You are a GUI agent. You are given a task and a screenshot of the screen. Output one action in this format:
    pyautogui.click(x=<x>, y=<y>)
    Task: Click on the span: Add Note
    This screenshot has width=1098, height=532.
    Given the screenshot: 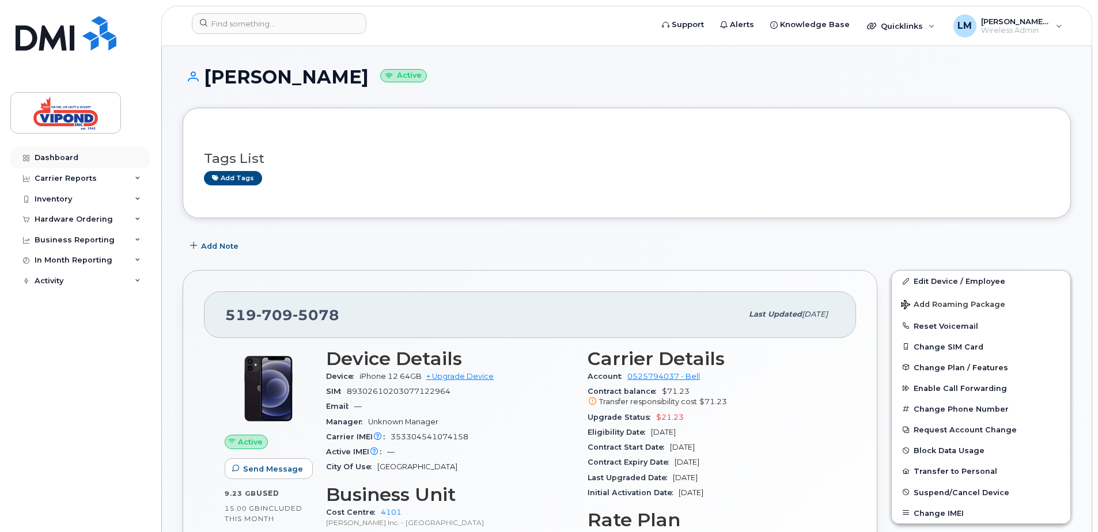 What is the action you would take?
    pyautogui.click(x=219, y=246)
    